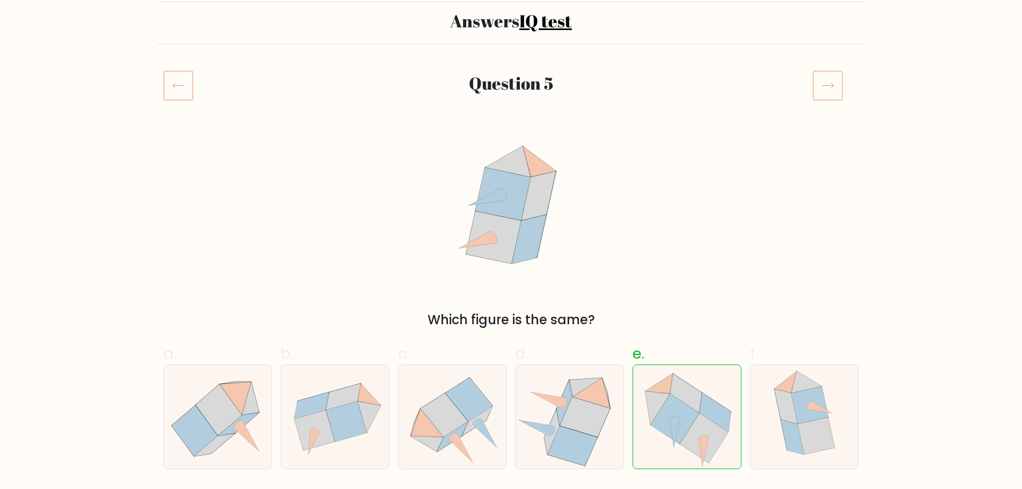 The image size is (1022, 489). Describe the element at coordinates (511, 83) in the screenshot. I see `h2: Question 5` at that location.